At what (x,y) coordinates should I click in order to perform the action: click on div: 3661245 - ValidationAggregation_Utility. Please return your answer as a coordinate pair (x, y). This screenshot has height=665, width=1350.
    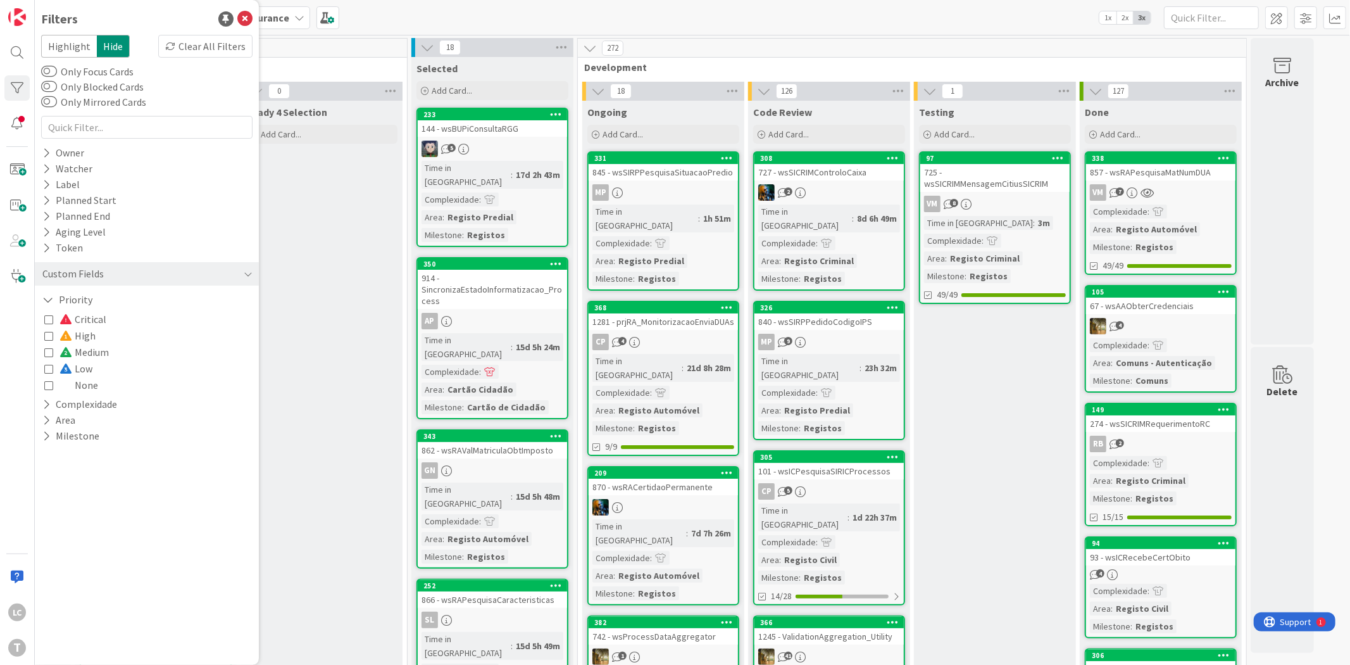
    Looking at the image, I should click on (829, 630).